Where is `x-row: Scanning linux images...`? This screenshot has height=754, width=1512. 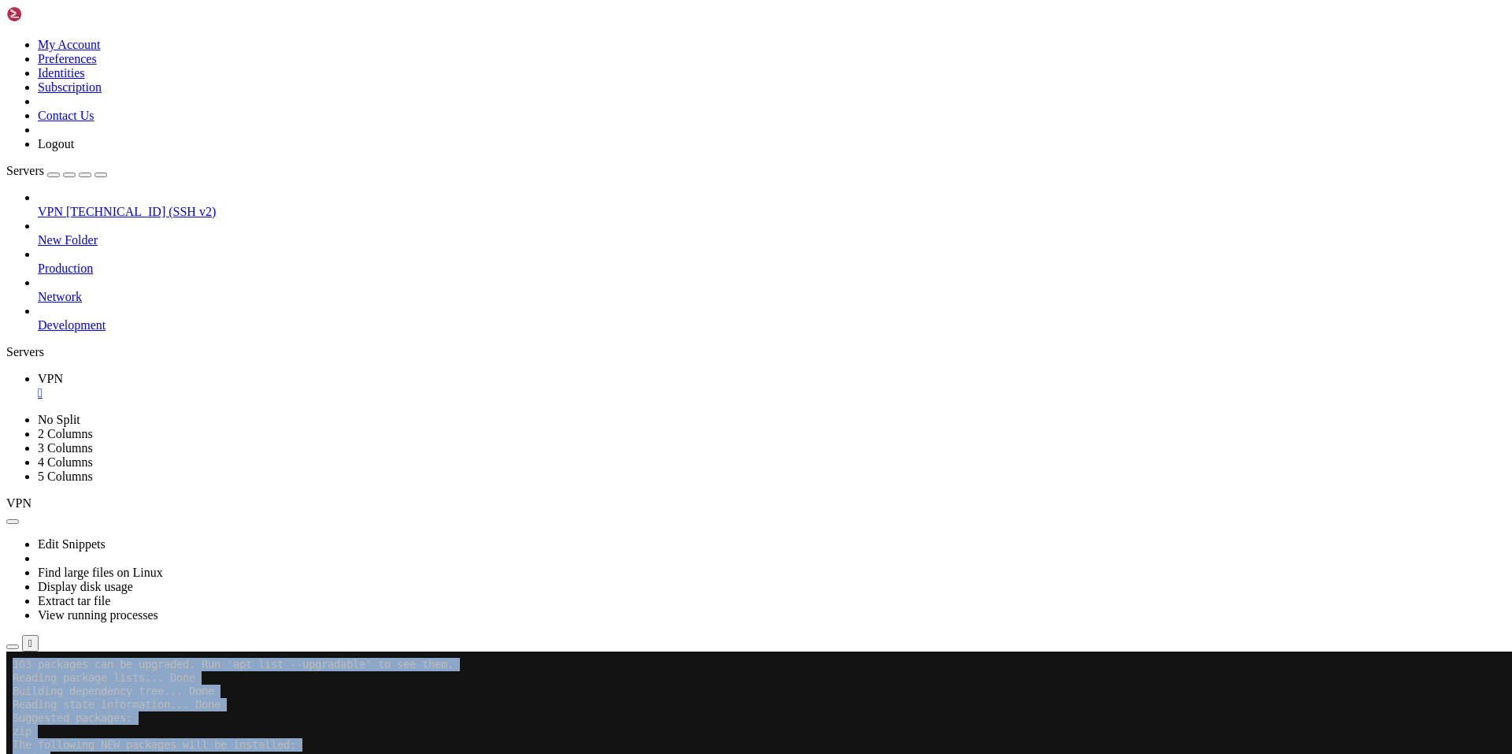 x-row: Scanning linux images... is located at coordinates (657, 280).